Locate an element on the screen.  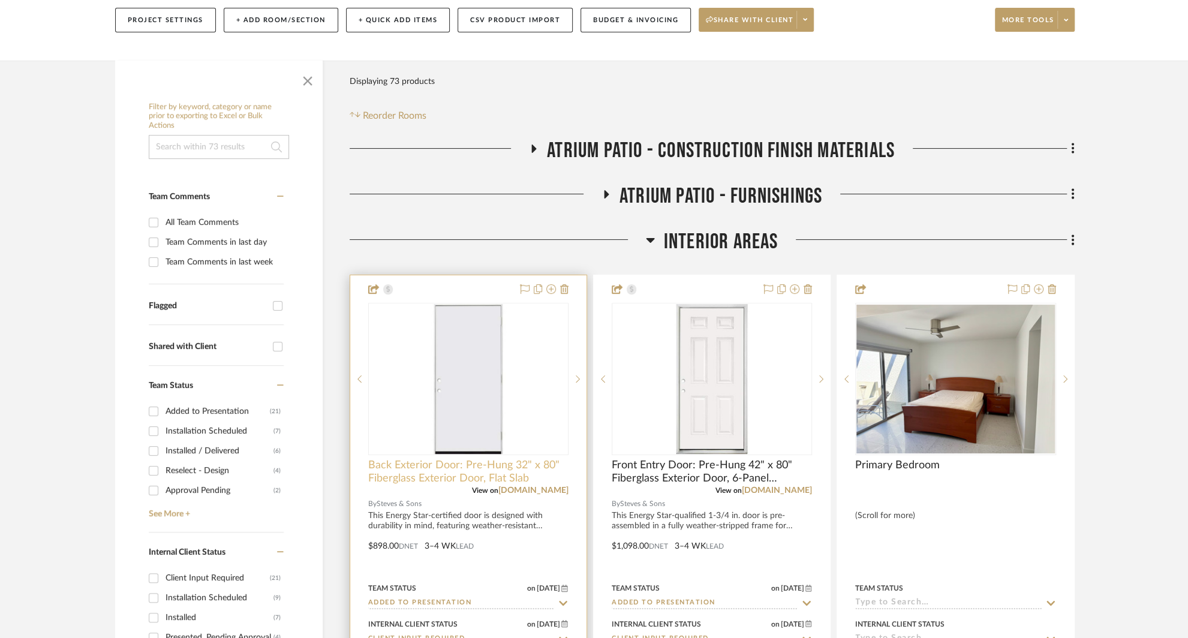
button: Project Settings is located at coordinates (165, 20).